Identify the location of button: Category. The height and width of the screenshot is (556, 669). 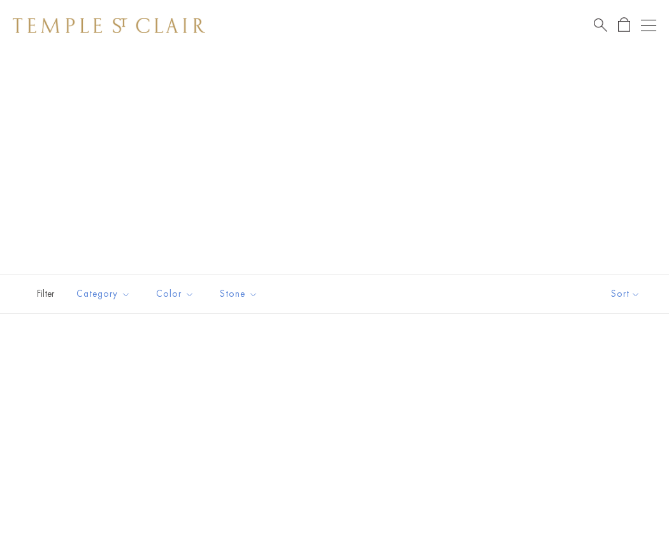
(103, 294).